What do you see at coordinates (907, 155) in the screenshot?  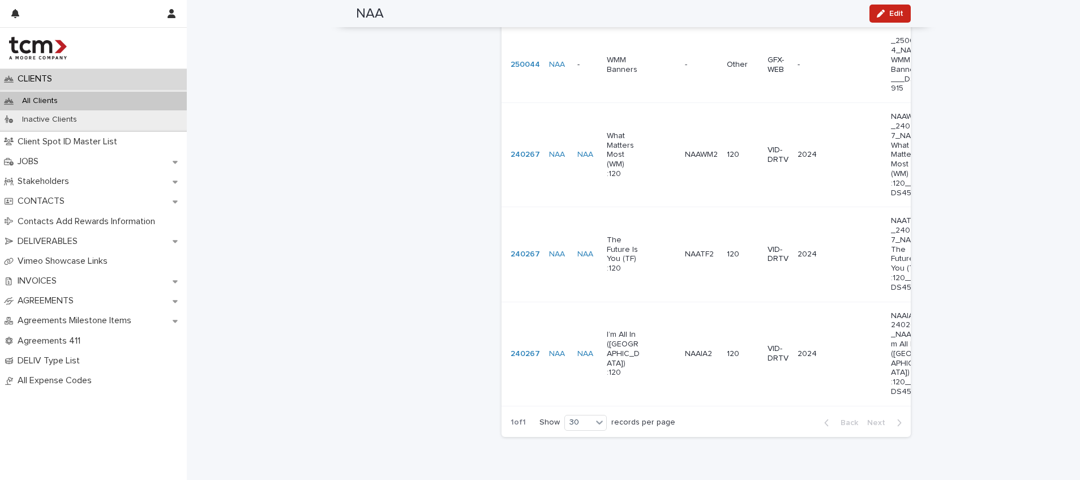 I see `p: NAAWM2_240267_NAA_What Matters Most (WM) :120___DS4505` at bounding box center [907, 155].